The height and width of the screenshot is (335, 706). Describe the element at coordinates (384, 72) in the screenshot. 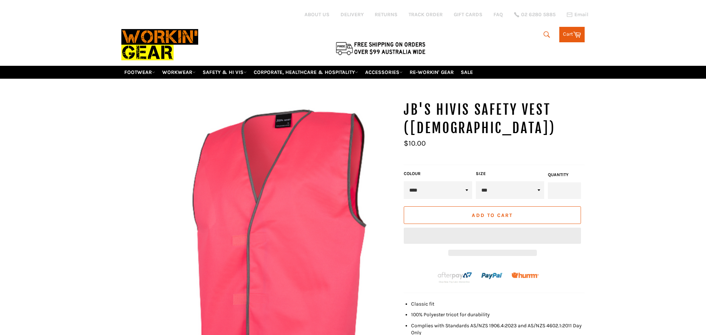

I see `a: ACCESSORIES` at that location.